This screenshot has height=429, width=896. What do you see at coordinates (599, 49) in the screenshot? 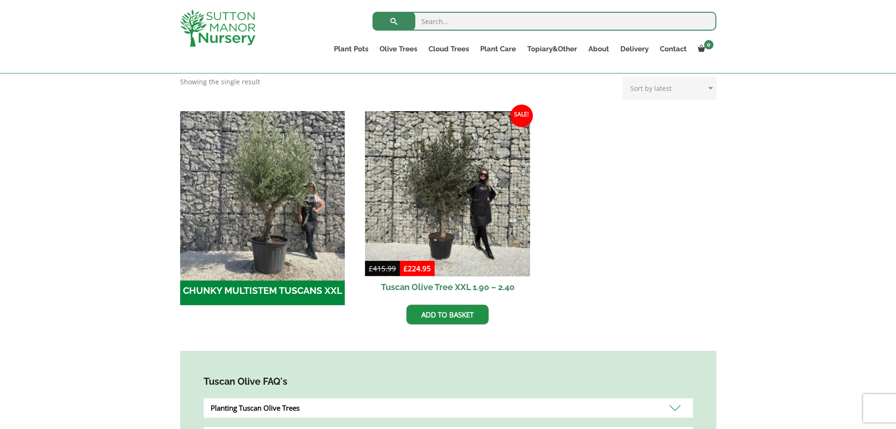
I see `a: About` at bounding box center [599, 49].